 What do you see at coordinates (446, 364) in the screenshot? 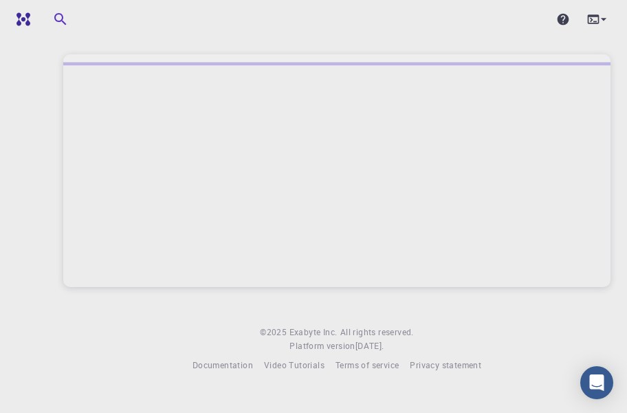
I see `span: Privacy statement` at bounding box center [446, 364].